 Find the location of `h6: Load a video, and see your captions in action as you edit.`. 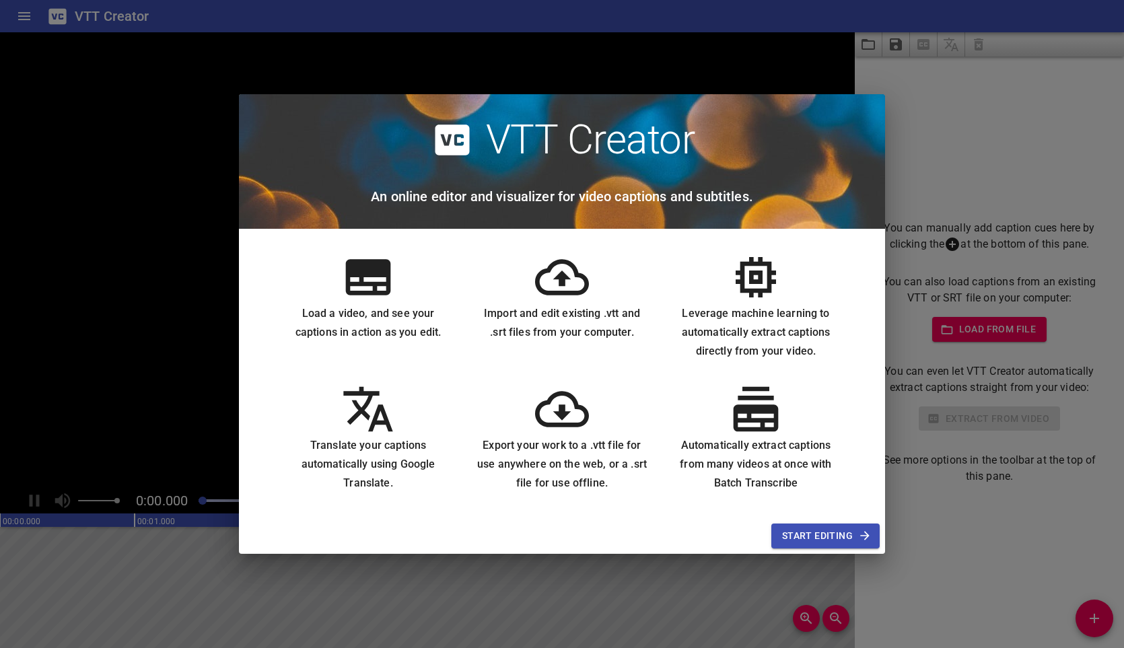

h6: Load a video, and see your captions in action as you edit. is located at coordinates (368, 323).